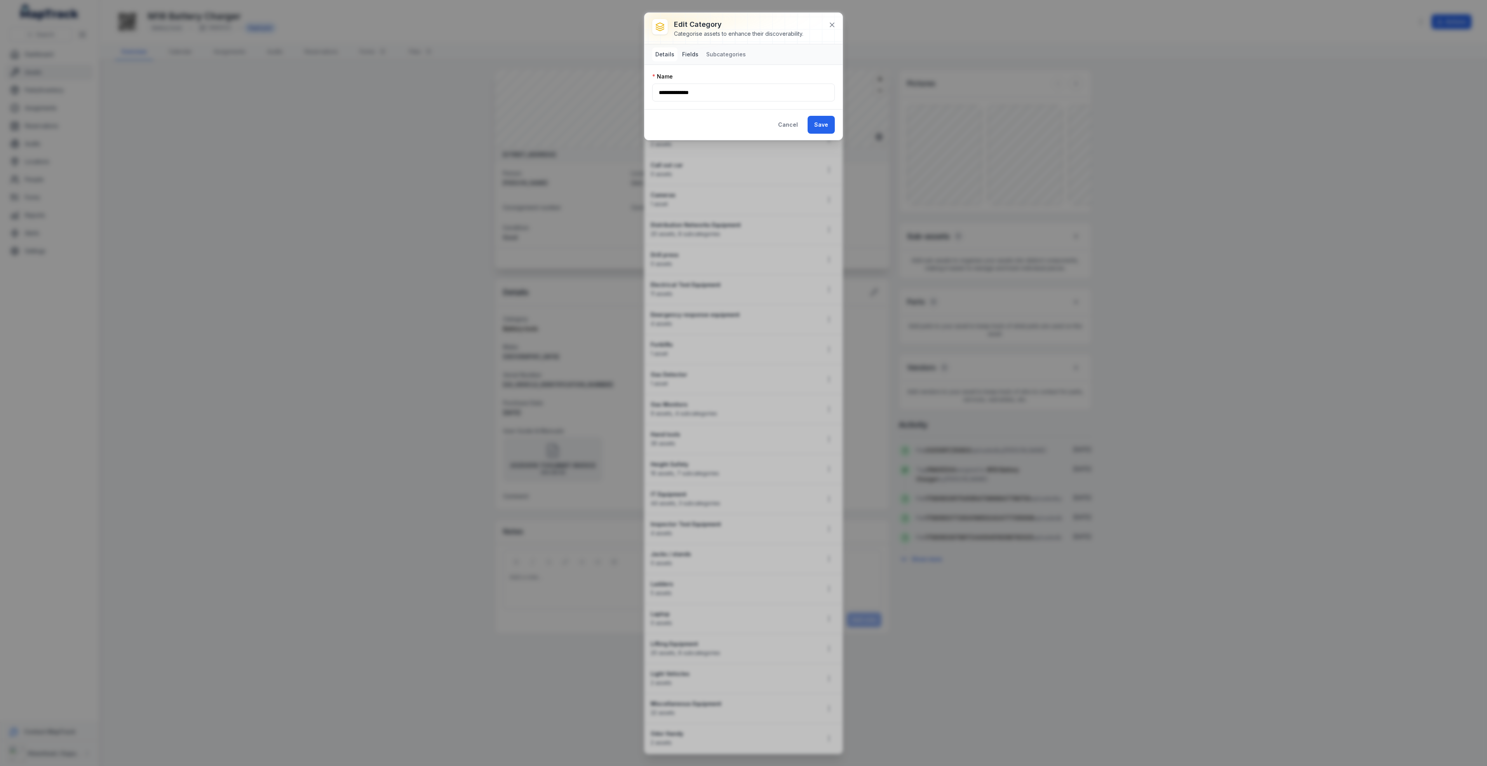  What do you see at coordinates (665, 54) in the screenshot?
I see `button: Details` at bounding box center [665, 54].